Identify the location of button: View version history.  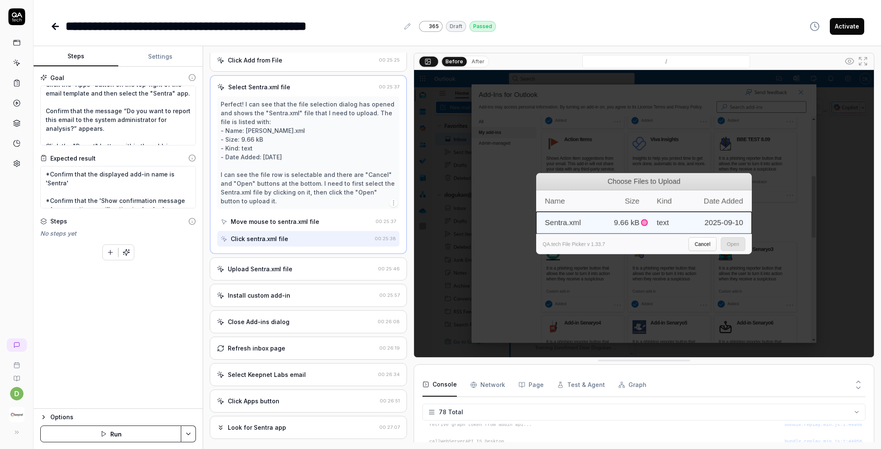
(814, 26).